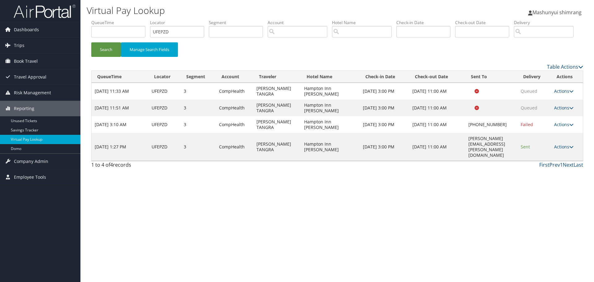 This screenshot has width=594, height=282. I want to click on span: Mashunyui shimrang, so click(557, 12).